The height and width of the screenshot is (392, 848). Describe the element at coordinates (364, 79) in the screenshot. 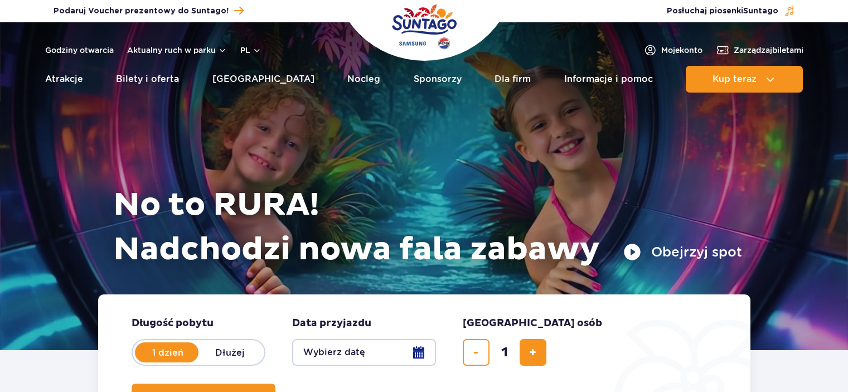

I see `a: Nocleg` at that location.